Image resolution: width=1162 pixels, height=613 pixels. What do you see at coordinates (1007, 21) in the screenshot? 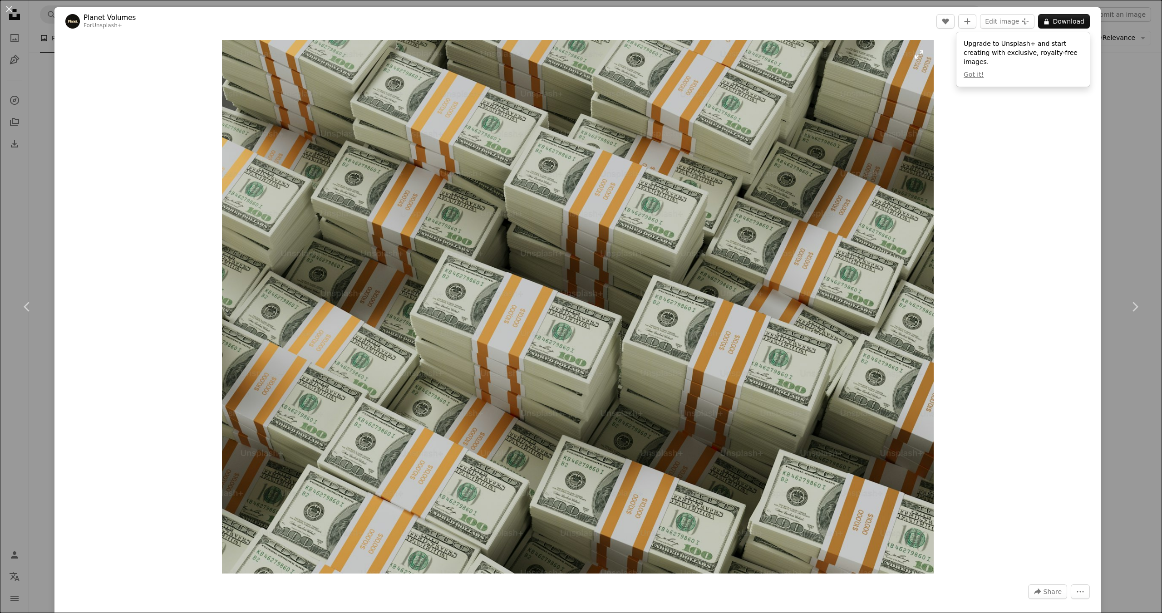
I see `button: Edit image` at bounding box center [1007, 21].